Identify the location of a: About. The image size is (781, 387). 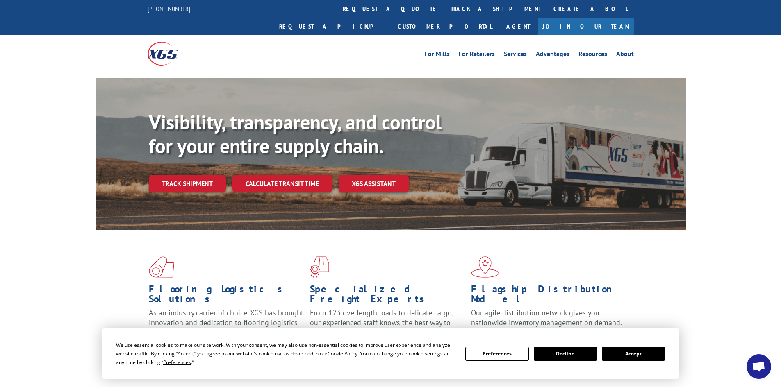
(624, 55).